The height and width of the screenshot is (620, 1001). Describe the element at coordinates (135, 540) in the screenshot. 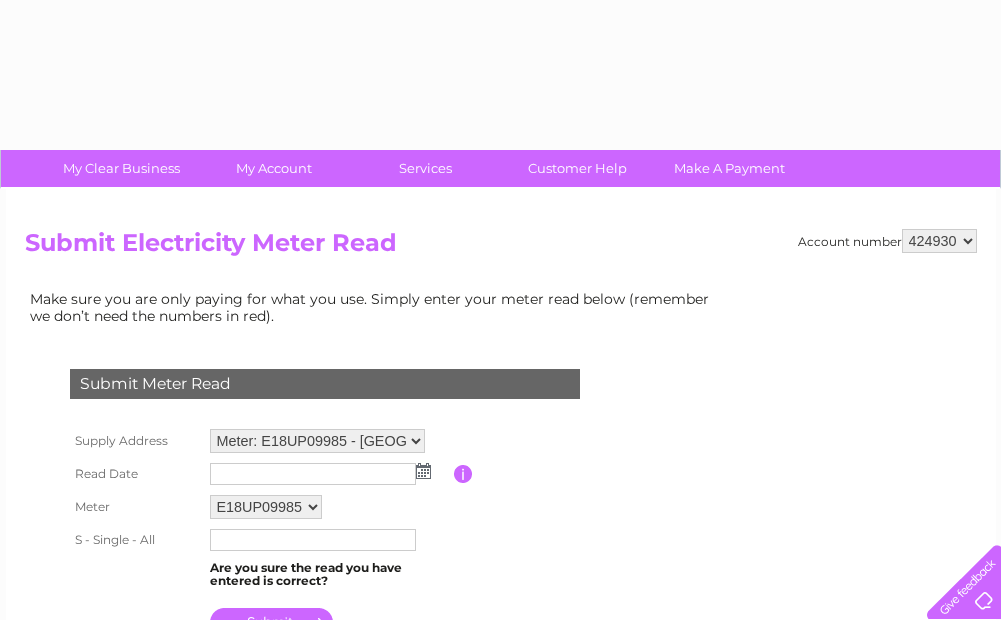

I see `th: S - Single - All` at that location.